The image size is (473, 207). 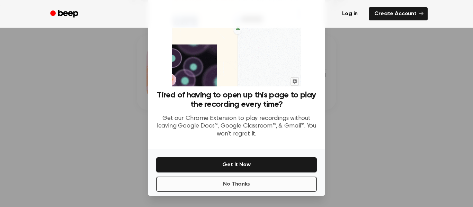 I want to click on p: Get our Chrome Extension to play recordings without leaving Google Docs™, Google Classroom™, & Gm..., so click(x=236, y=127).